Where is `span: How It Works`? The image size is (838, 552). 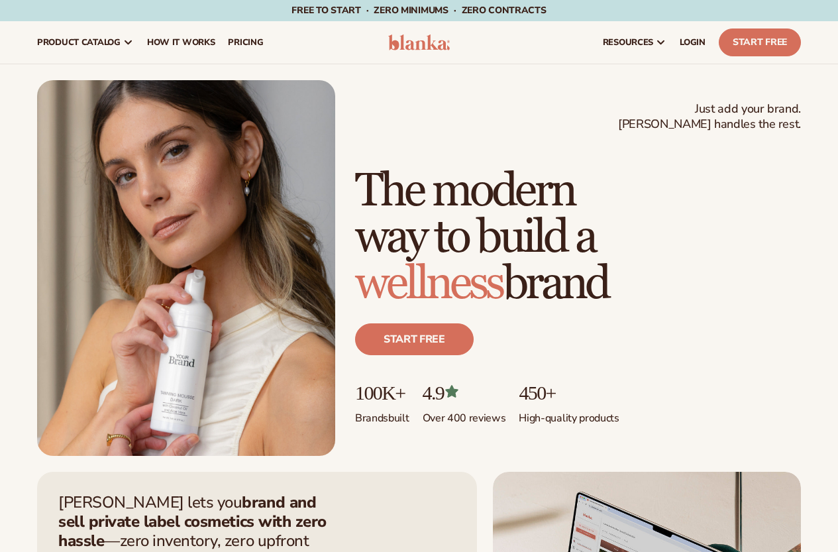 span: How It Works is located at coordinates (181, 42).